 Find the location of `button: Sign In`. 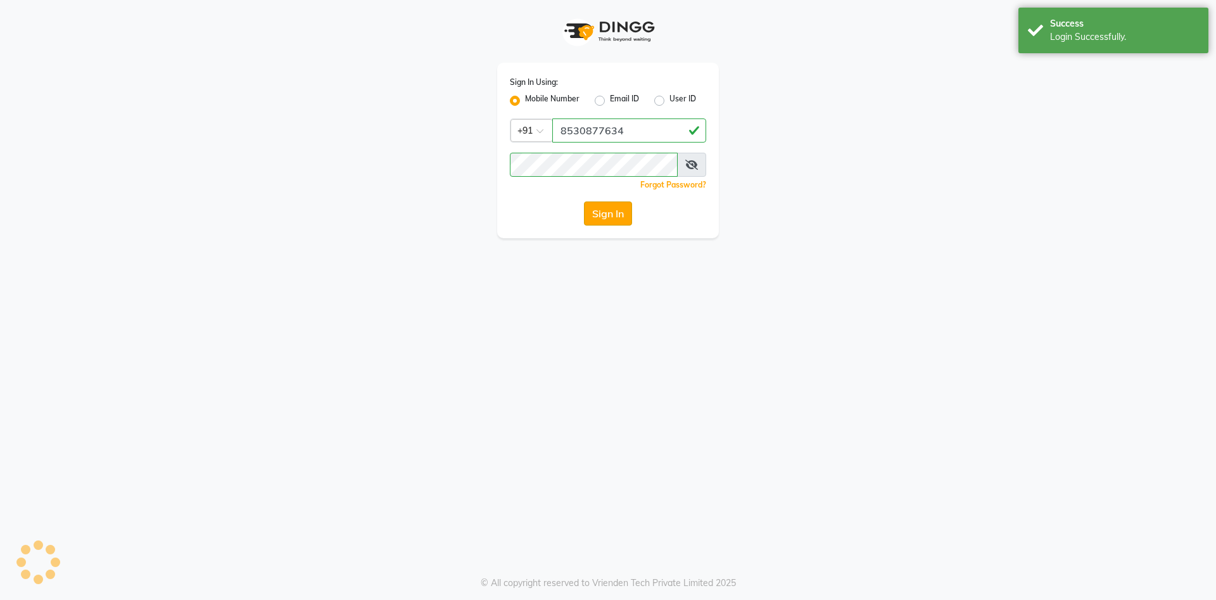

button: Sign In is located at coordinates (608, 213).